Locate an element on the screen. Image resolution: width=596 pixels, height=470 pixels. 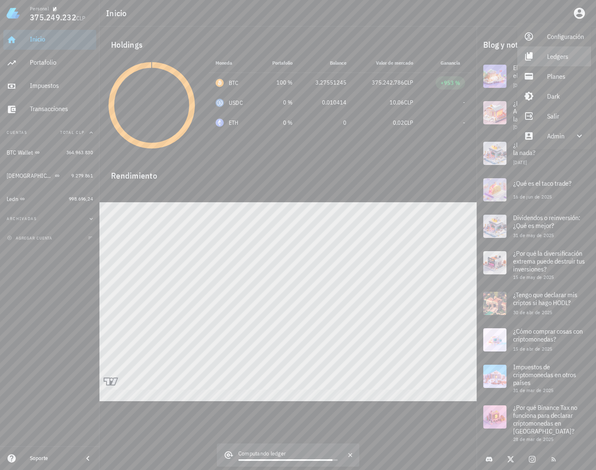
span: 15 de may de 2025 is located at coordinates (534, 277).